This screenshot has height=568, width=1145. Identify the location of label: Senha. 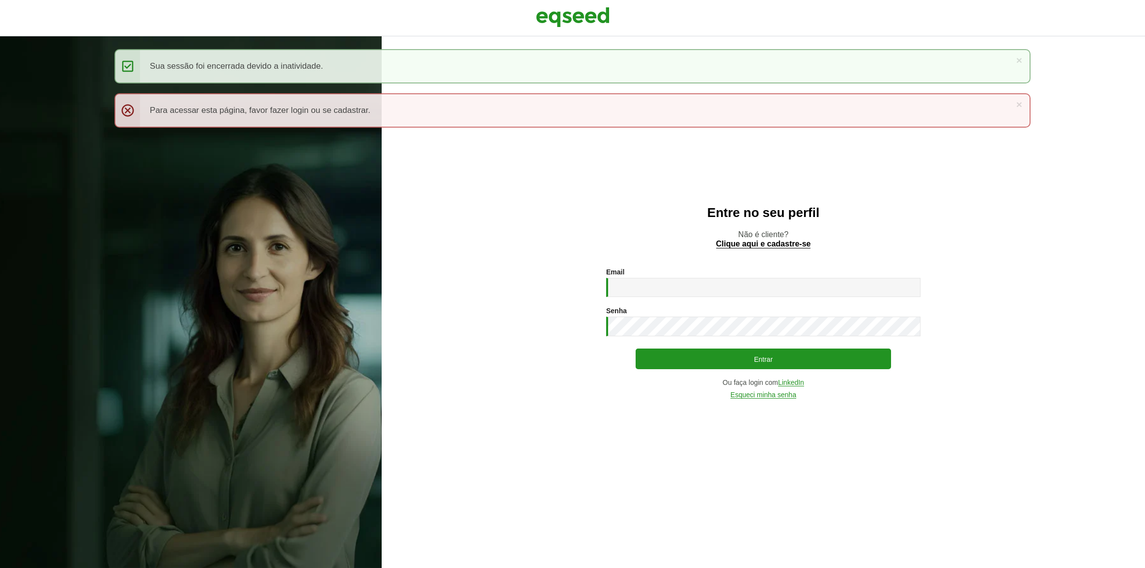
(616, 311).